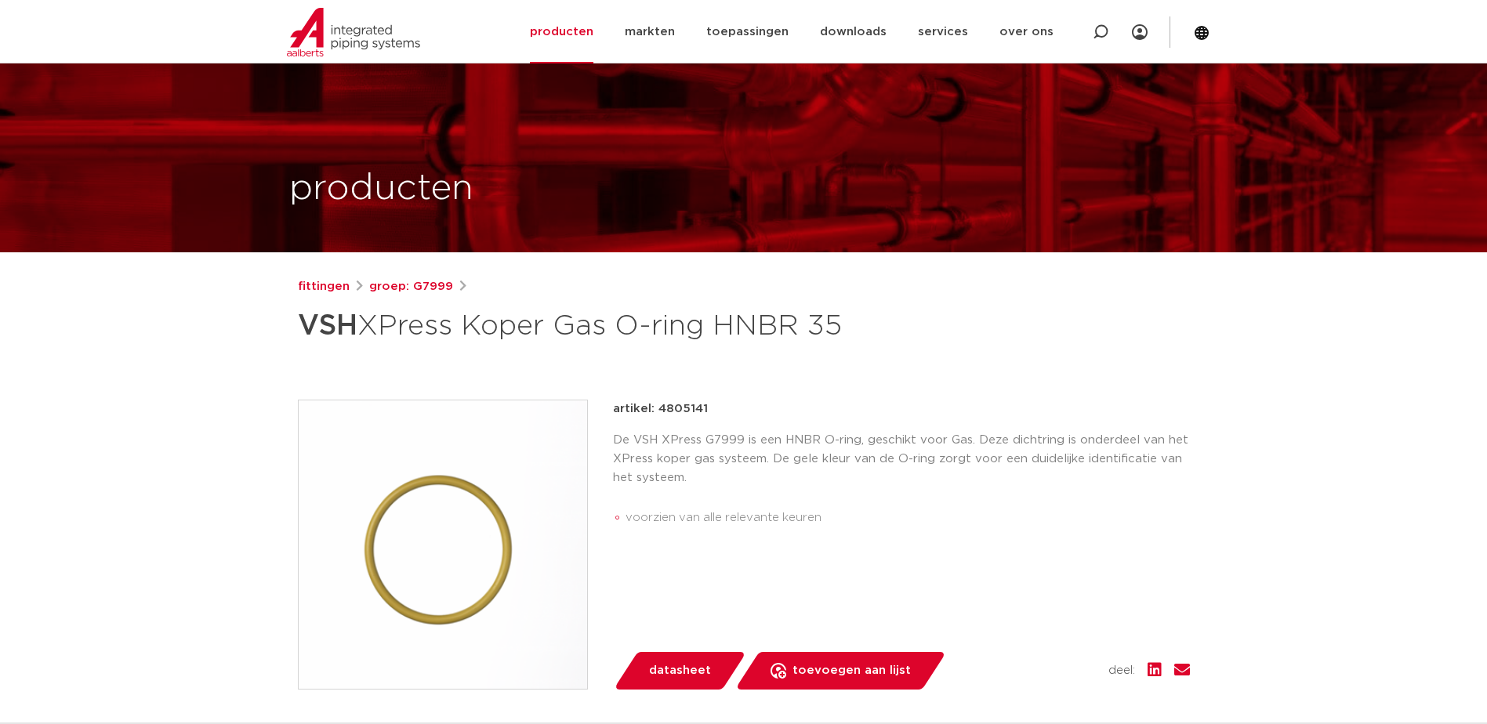  Describe the element at coordinates (679, 671) in the screenshot. I see `span: datasheet` at that location.